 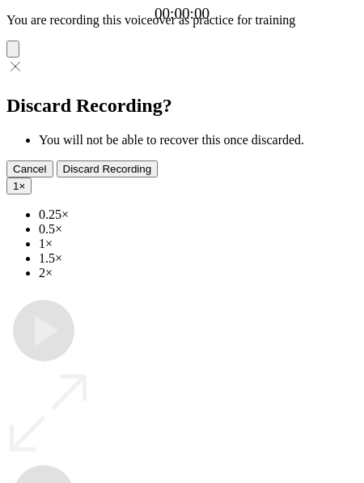 What do you see at coordinates (198, 258) in the screenshot?
I see `li: 1.5×` at bounding box center [198, 258].